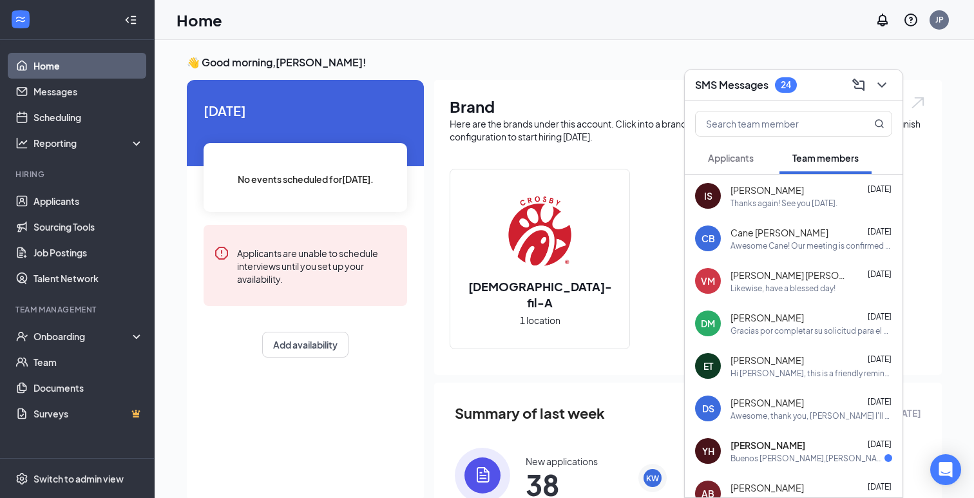 The height and width of the screenshot is (498, 974). What do you see at coordinates (652, 478) in the screenshot?
I see `div: KW` at bounding box center [652, 478].